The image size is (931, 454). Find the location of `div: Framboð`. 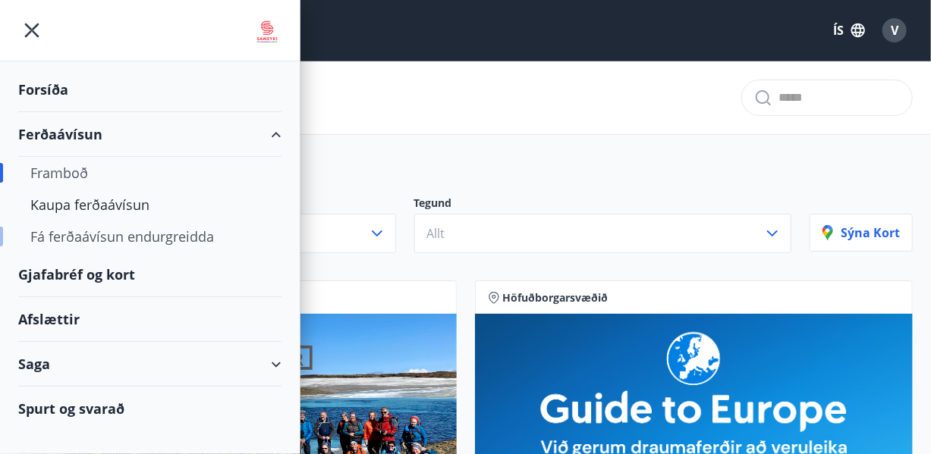

div: Framboð is located at coordinates (149, 173).